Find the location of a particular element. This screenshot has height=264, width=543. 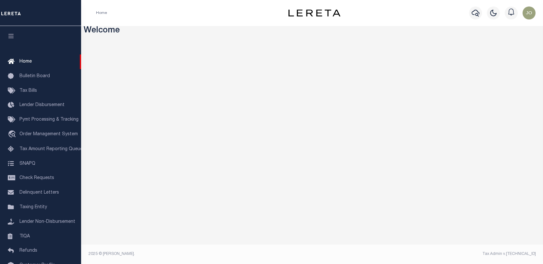

li: Home is located at coordinates (102, 13).